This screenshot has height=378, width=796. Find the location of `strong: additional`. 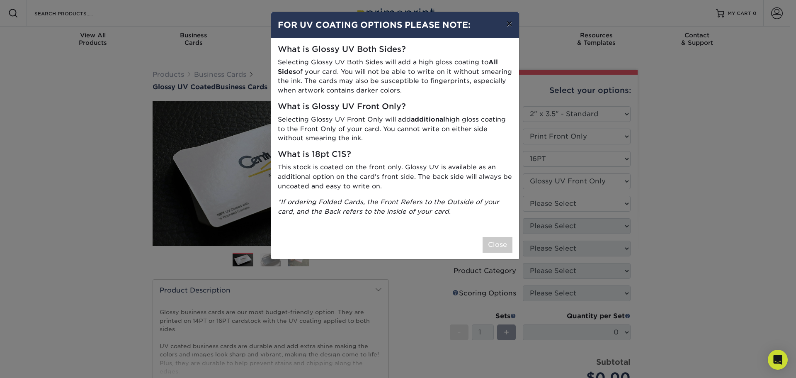

strong: additional is located at coordinates (428, 119).